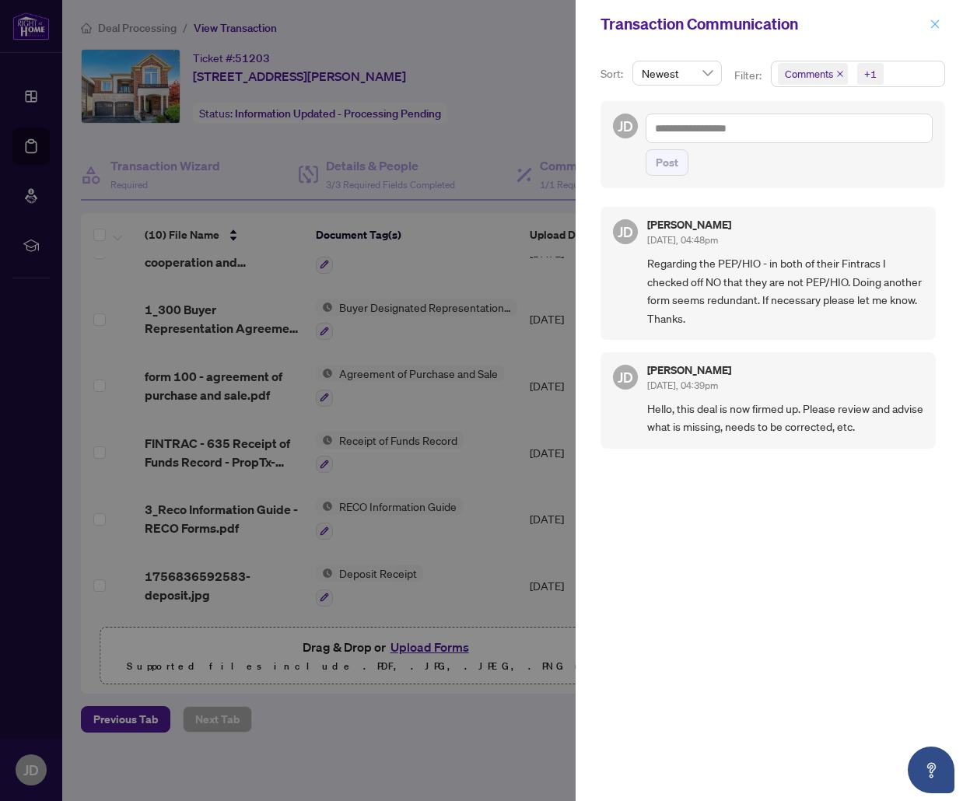  I want to click on div: +1, so click(870, 74).